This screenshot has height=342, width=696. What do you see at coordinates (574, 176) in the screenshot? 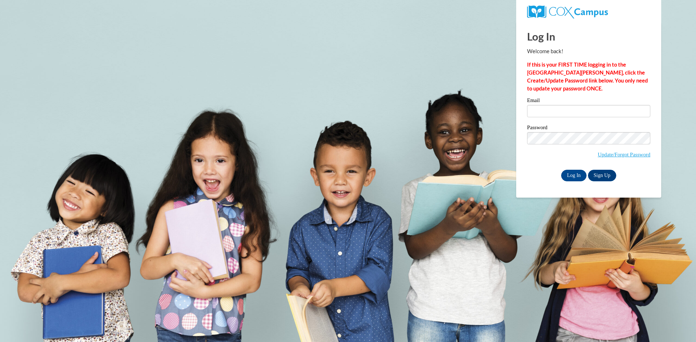
I see `input: Log In` at bounding box center [574, 176].